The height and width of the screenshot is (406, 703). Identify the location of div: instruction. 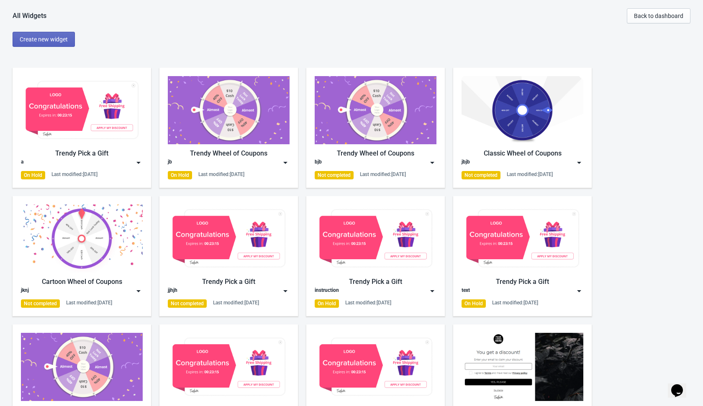
(327, 291).